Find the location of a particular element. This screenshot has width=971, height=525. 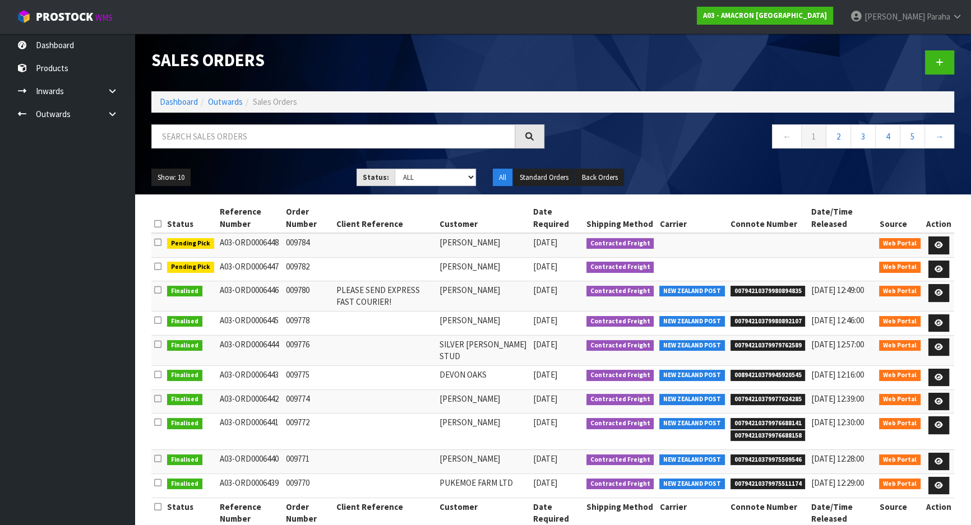

span: 00794210379977624285 is located at coordinates (768, 400).